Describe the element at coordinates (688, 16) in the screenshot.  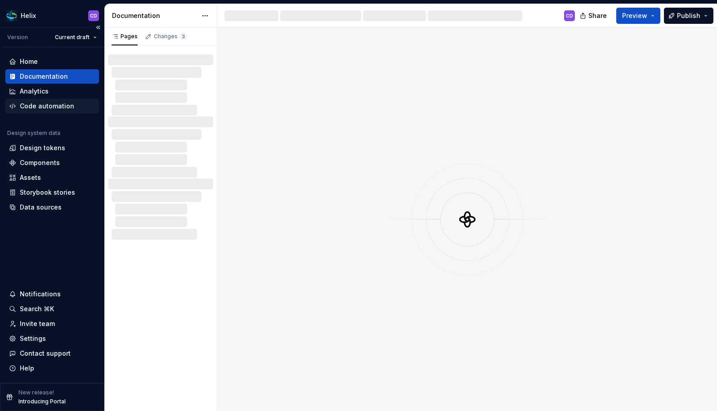
I see `span: Publish` at that location.